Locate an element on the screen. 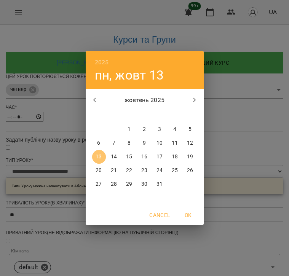 The image size is (289, 276). p: 18 is located at coordinates (175, 157).